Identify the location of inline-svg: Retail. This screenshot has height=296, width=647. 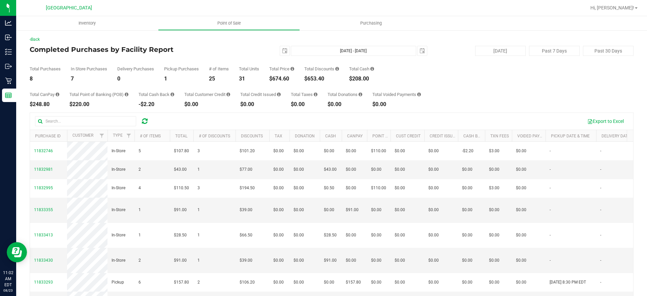
(8, 81).